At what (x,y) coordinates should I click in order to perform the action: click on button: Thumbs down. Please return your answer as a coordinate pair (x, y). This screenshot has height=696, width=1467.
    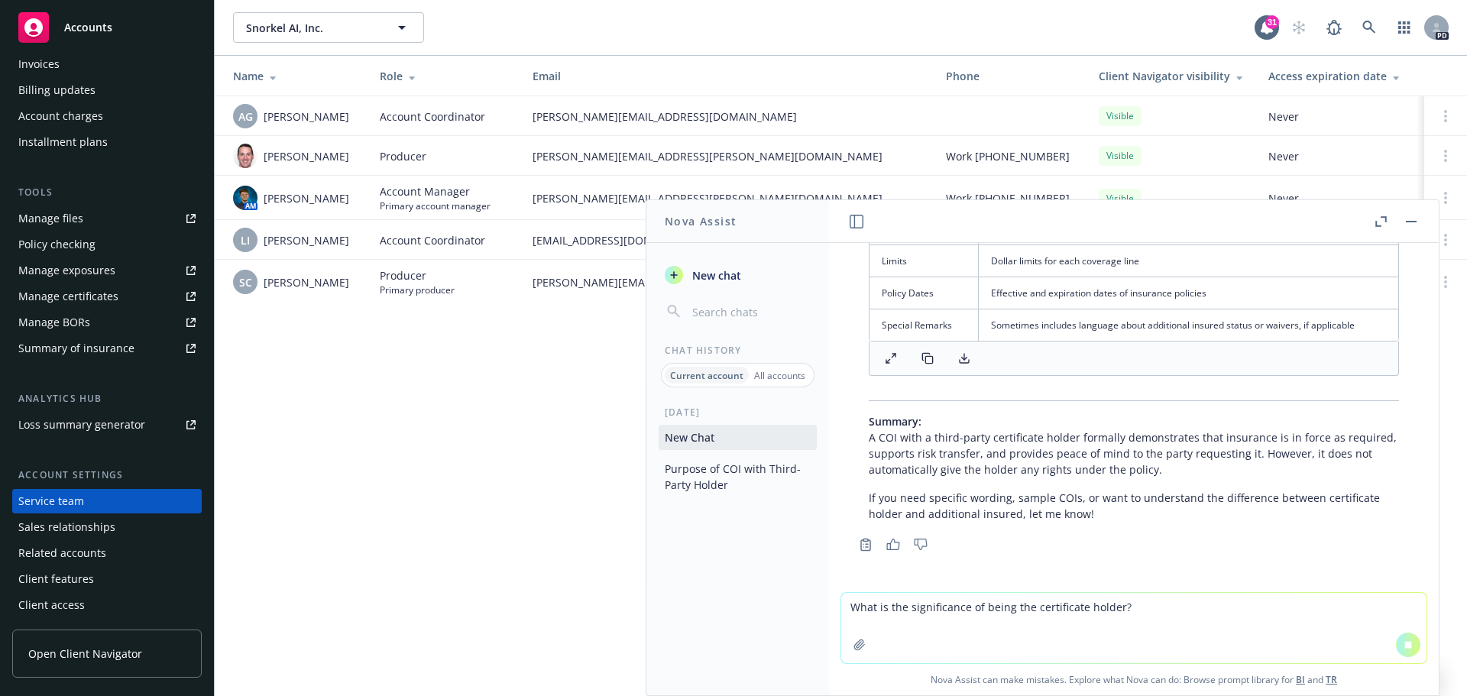
    Looking at the image, I should click on (921, 545).